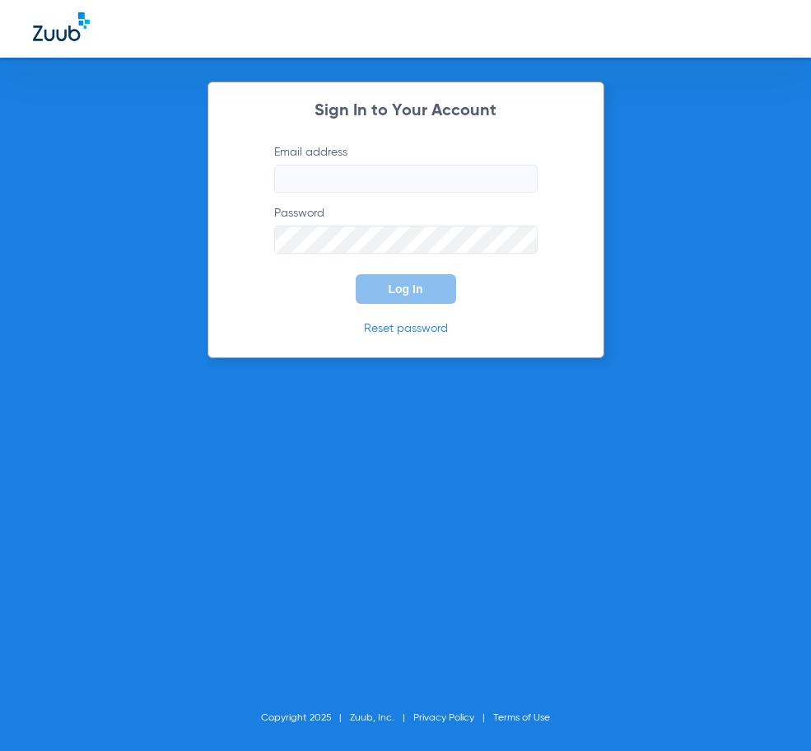  I want to click on li: Copyright 2025, so click(305, 718).